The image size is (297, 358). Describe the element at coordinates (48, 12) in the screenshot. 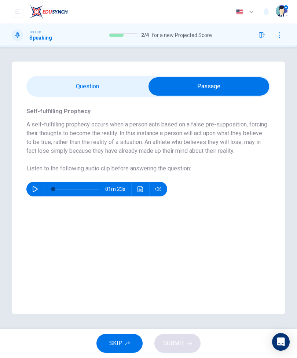

I see `a: EduSynch logo` at that location.